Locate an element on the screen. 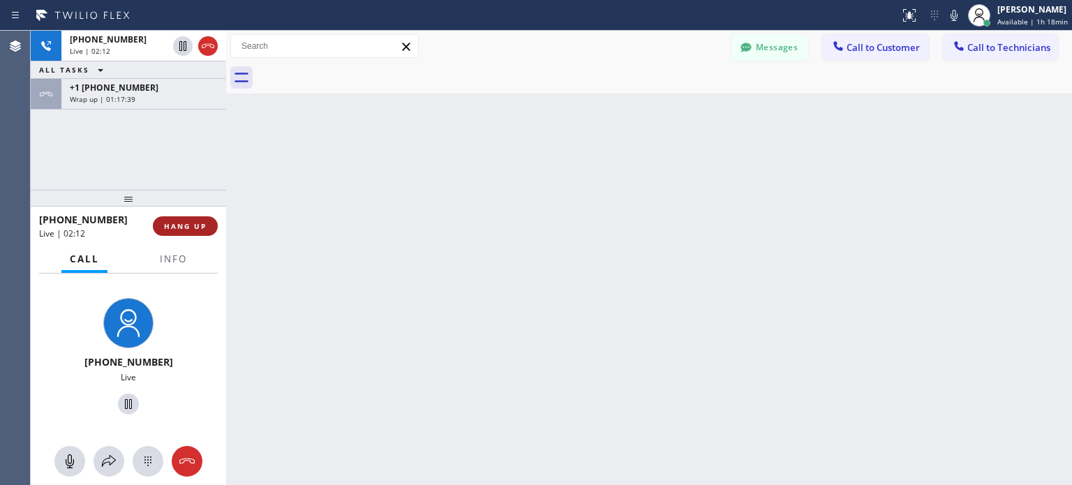 The width and height of the screenshot is (1072, 485). span: Call is located at coordinates (84, 259).